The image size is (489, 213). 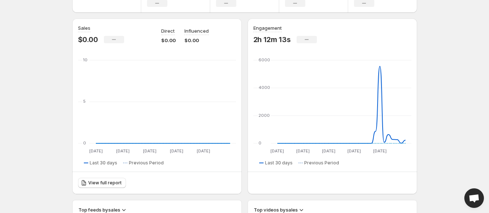 I want to click on div: Open chat, so click(x=474, y=198).